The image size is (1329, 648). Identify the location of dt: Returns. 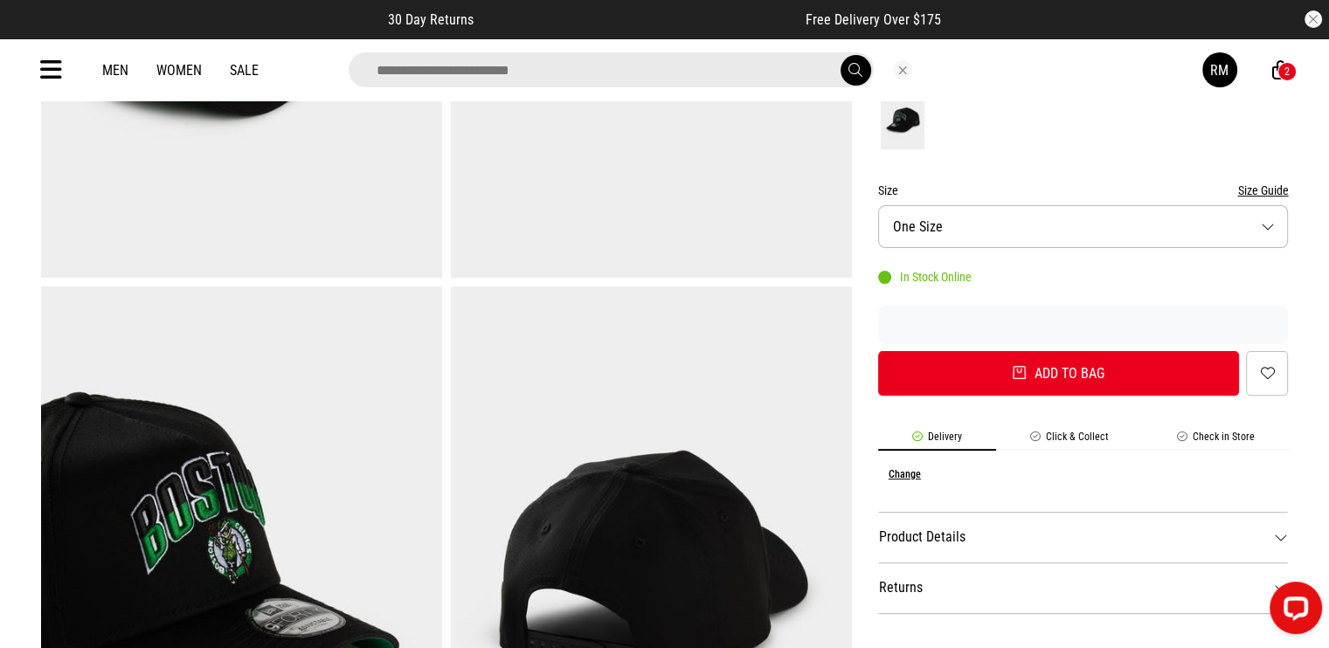
(1083, 588).